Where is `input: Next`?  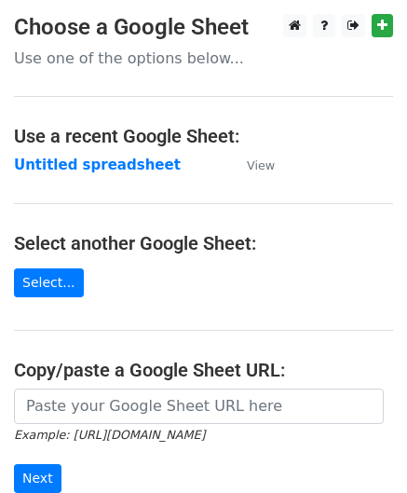
input: Next is located at coordinates (37, 478).